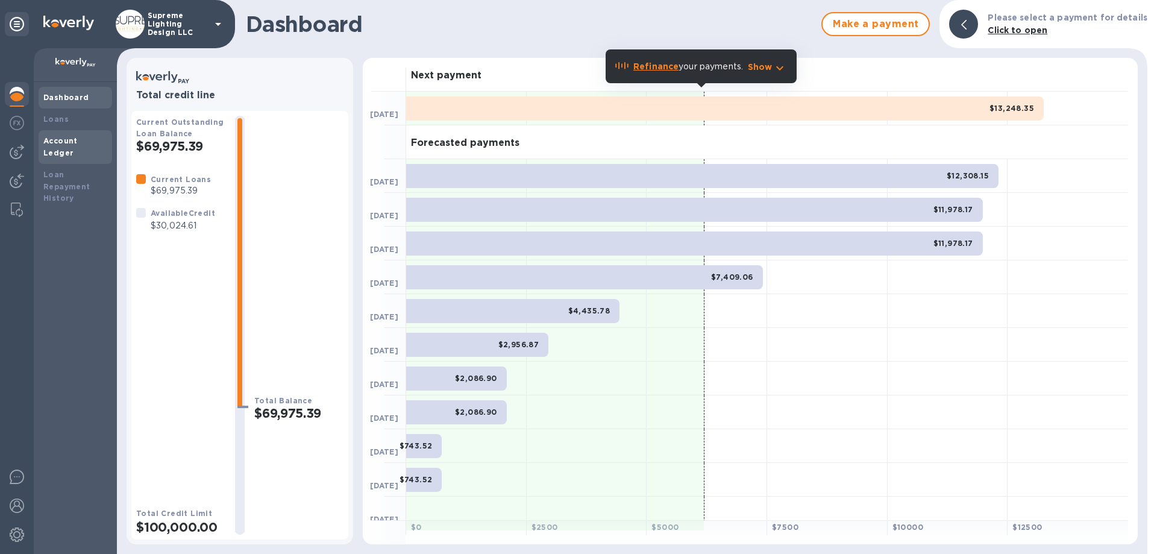 The image size is (1157, 554). Describe the element at coordinates (760, 67) in the screenshot. I see `p: Show` at that location.